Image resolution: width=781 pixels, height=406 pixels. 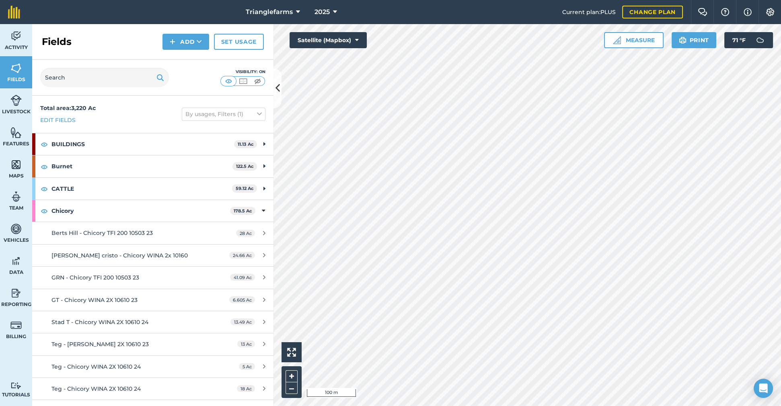 What do you see at coordinates (239, 42) in the screenshot?
I see `a: Set usage` at bounding box center [239, 42].